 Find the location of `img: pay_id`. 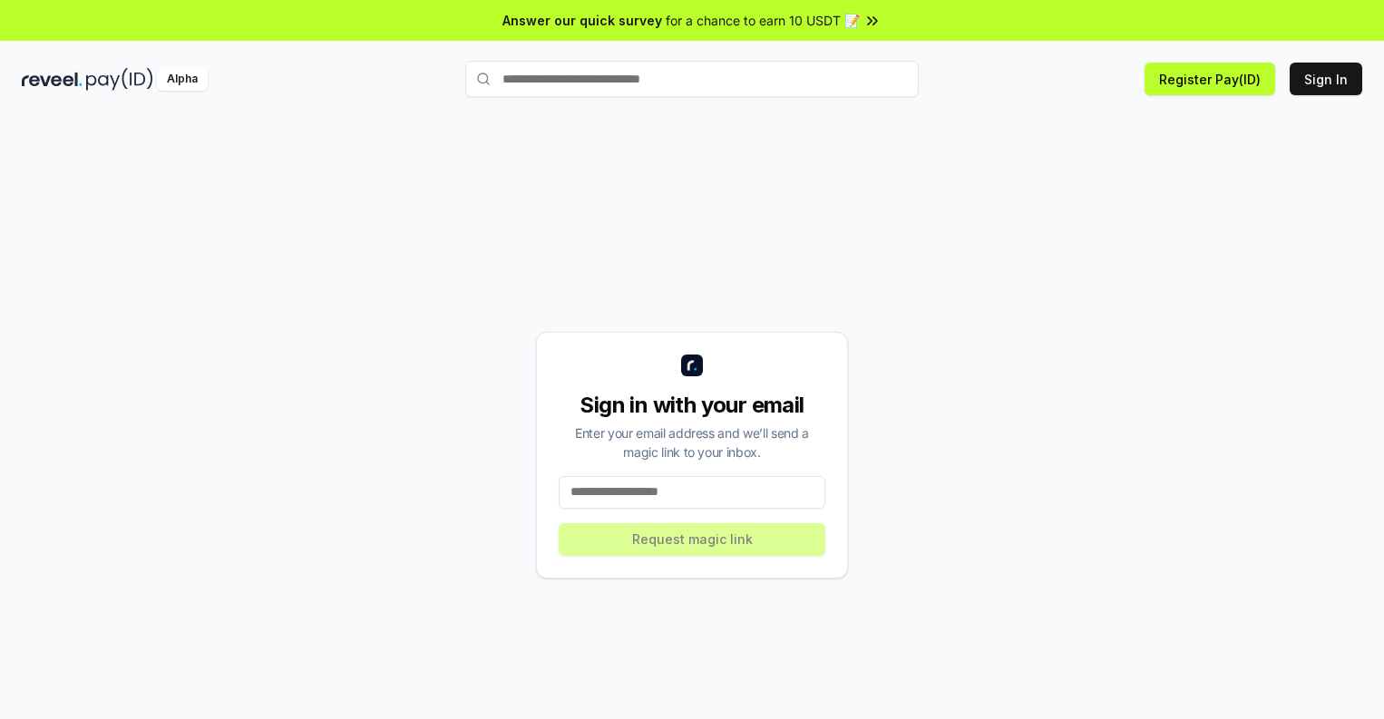

img: pay_id is located at coordinates (120, 79).